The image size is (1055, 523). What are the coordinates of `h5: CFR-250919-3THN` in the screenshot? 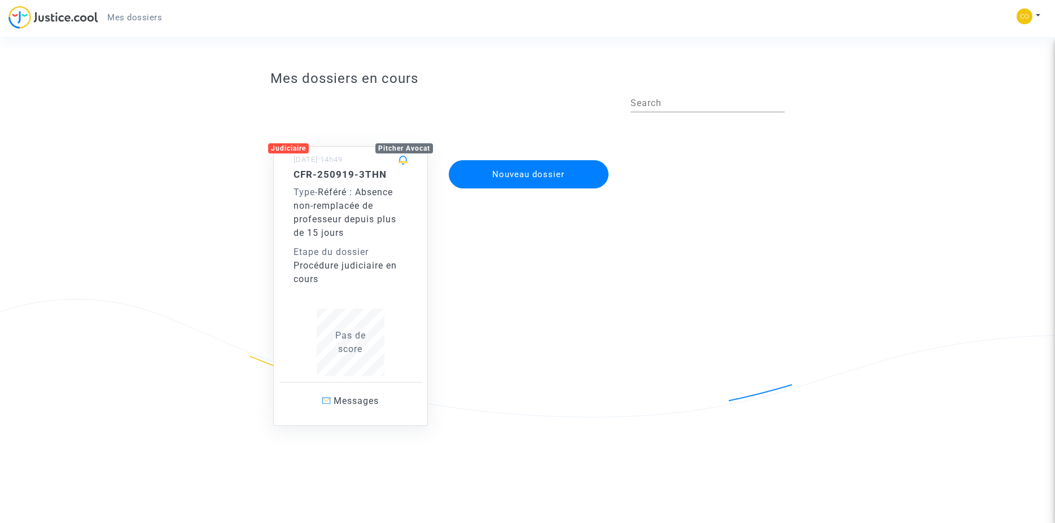 It's located at (351, 174).